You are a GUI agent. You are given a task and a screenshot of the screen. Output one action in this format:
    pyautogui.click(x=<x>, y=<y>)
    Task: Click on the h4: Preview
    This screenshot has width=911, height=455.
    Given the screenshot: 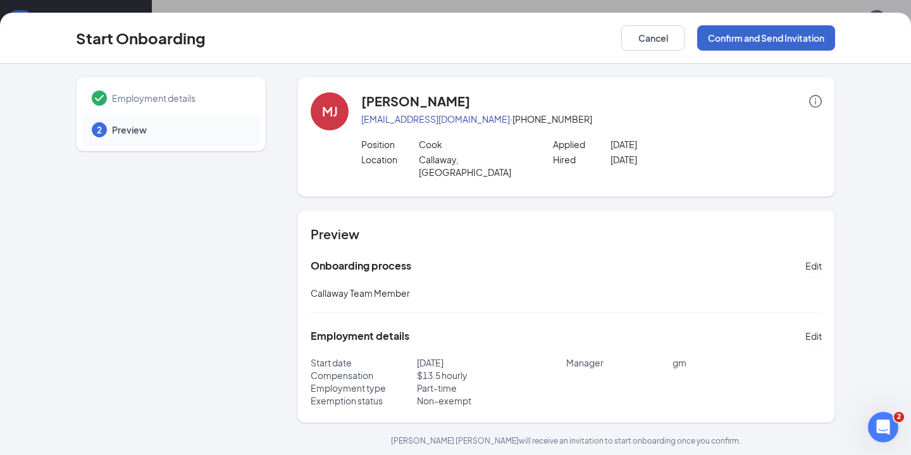 What is the action you would take?
    pyautogui.click(x=566, y=234)
    